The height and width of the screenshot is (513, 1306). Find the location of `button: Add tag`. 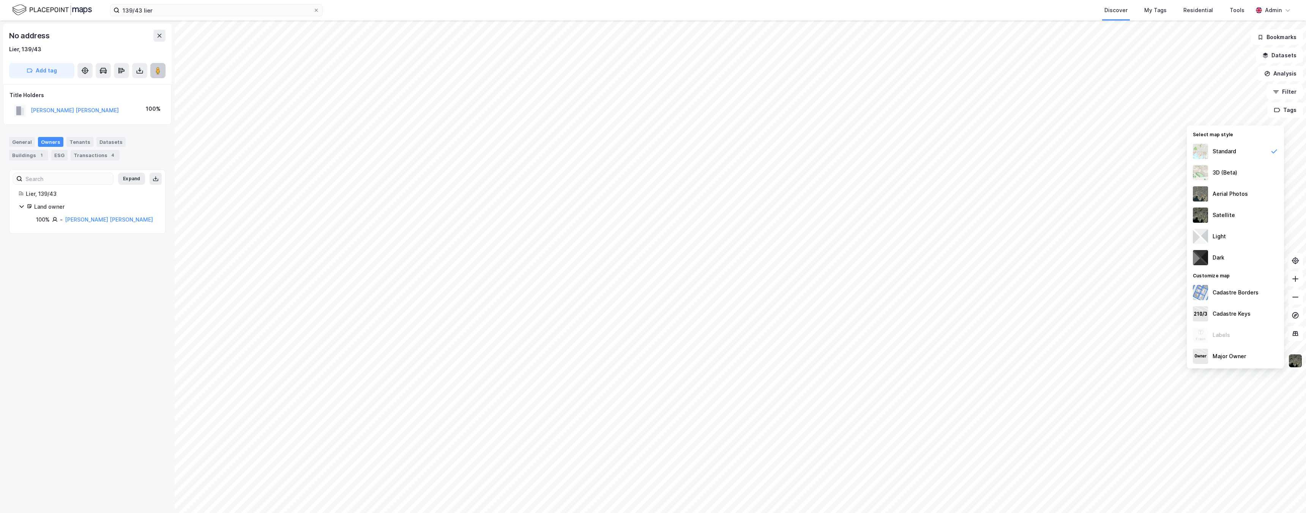

button: Add tag is located at coordinates (42, 71).